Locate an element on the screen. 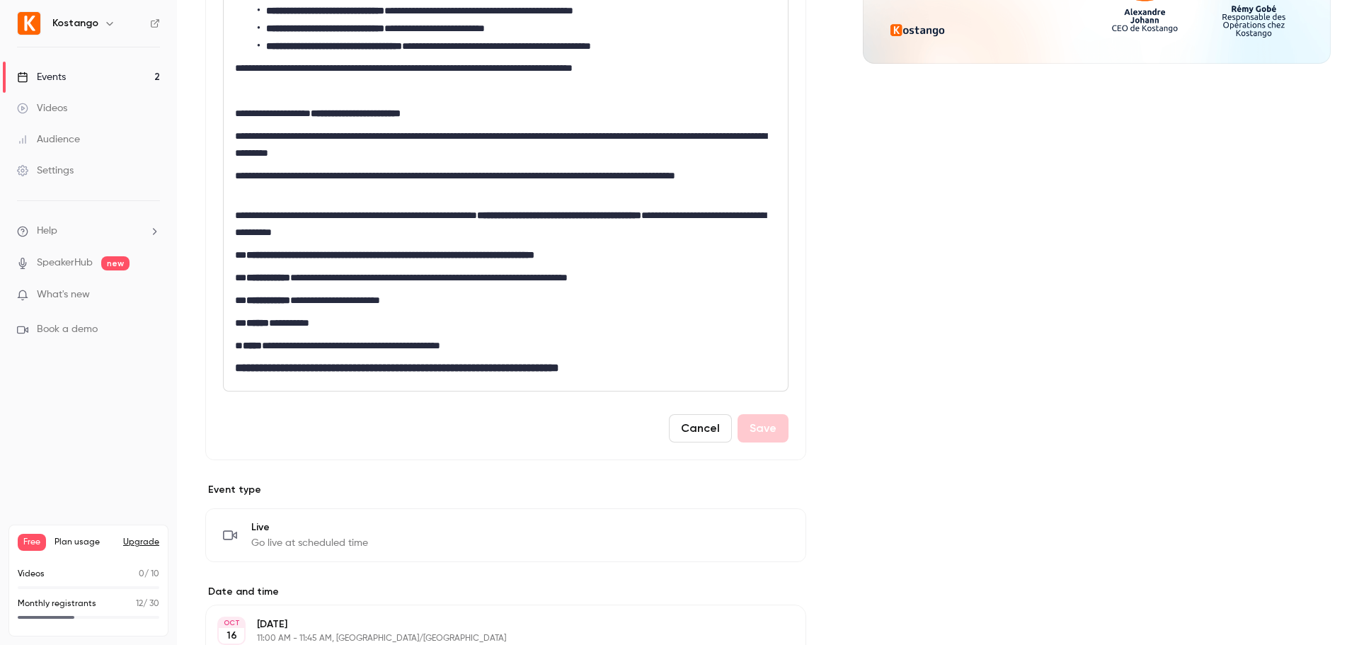  button: Upgrade is located at coordinates (141, 542).